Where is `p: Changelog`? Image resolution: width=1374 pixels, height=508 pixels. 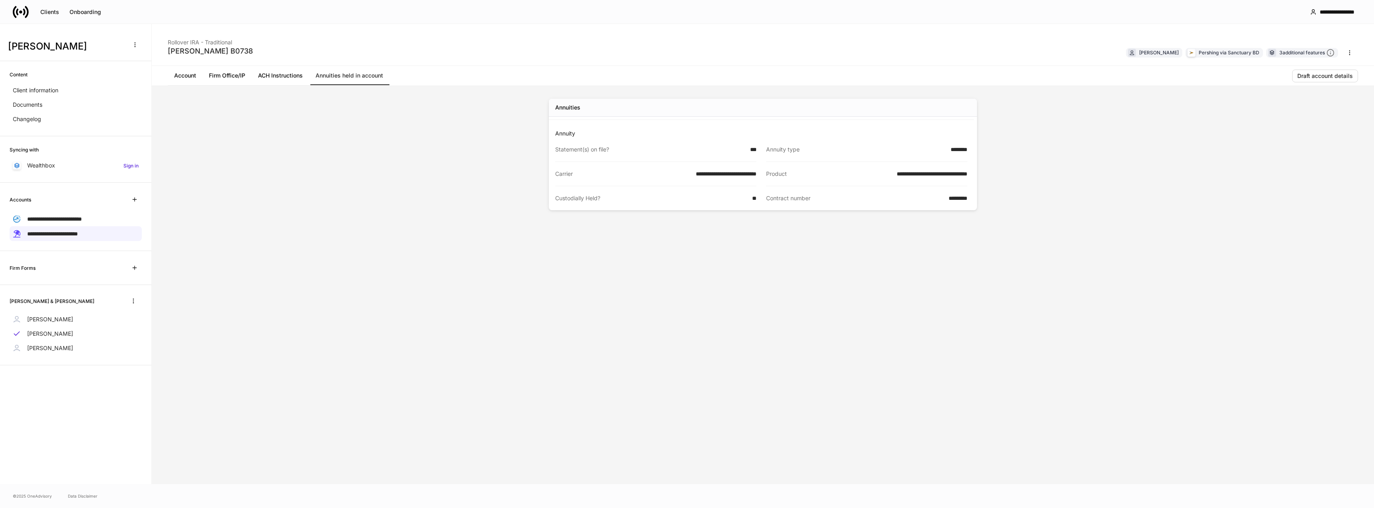 p: Changelog is located at coordinates (27, 119).